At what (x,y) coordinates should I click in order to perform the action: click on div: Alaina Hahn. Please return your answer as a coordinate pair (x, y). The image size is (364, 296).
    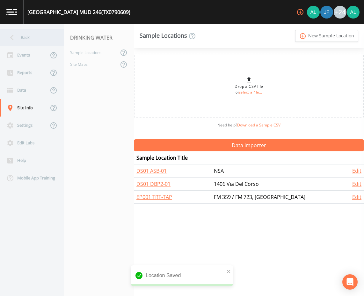
    Looking at the image, I should click on (313, 12).